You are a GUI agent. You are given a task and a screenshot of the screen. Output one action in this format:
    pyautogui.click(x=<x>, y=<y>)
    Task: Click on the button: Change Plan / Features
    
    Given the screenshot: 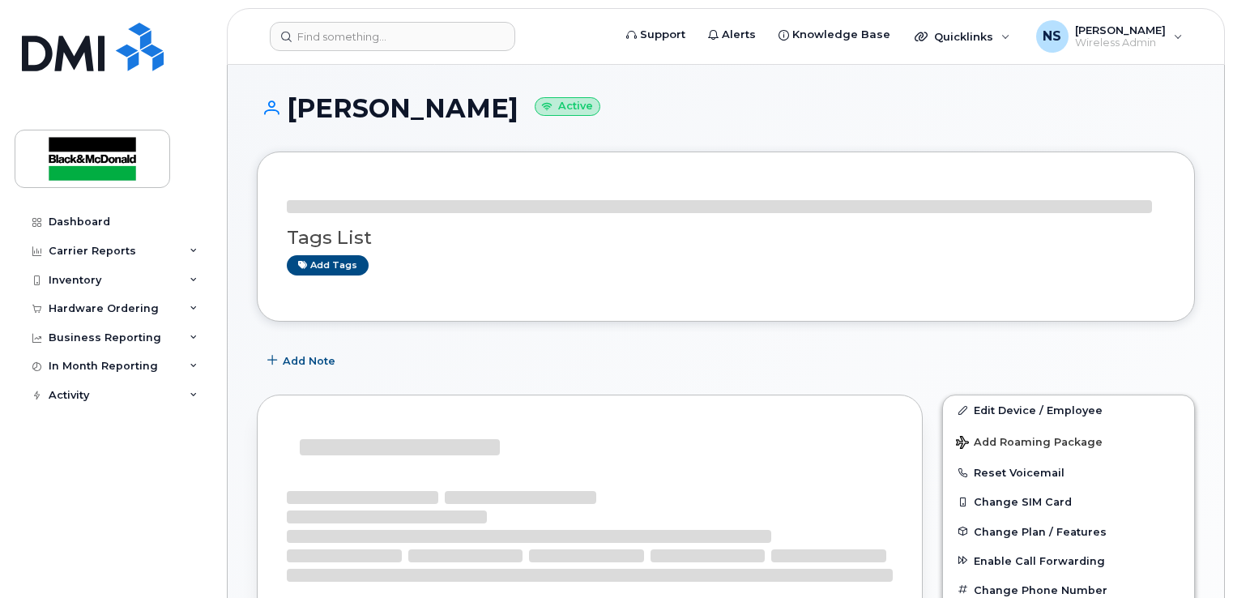 What is the action you would take?
    pyautogui.click(x=1069, y=531)
    